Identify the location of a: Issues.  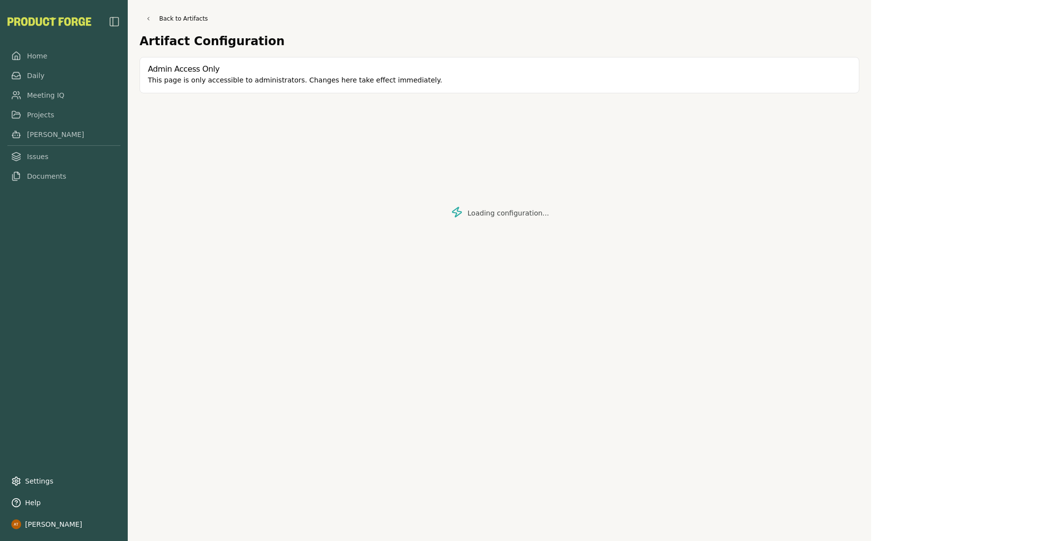
(64, 157).